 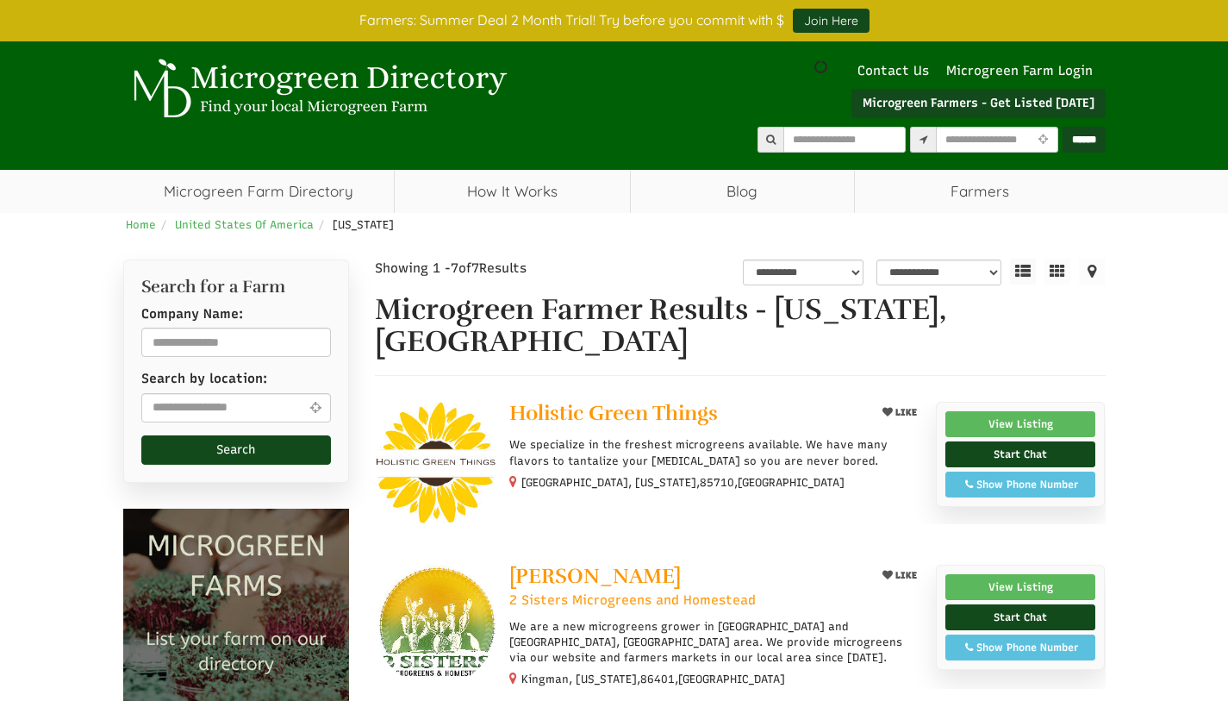 I want to click on span: 86401, so click(x=658, y=679).